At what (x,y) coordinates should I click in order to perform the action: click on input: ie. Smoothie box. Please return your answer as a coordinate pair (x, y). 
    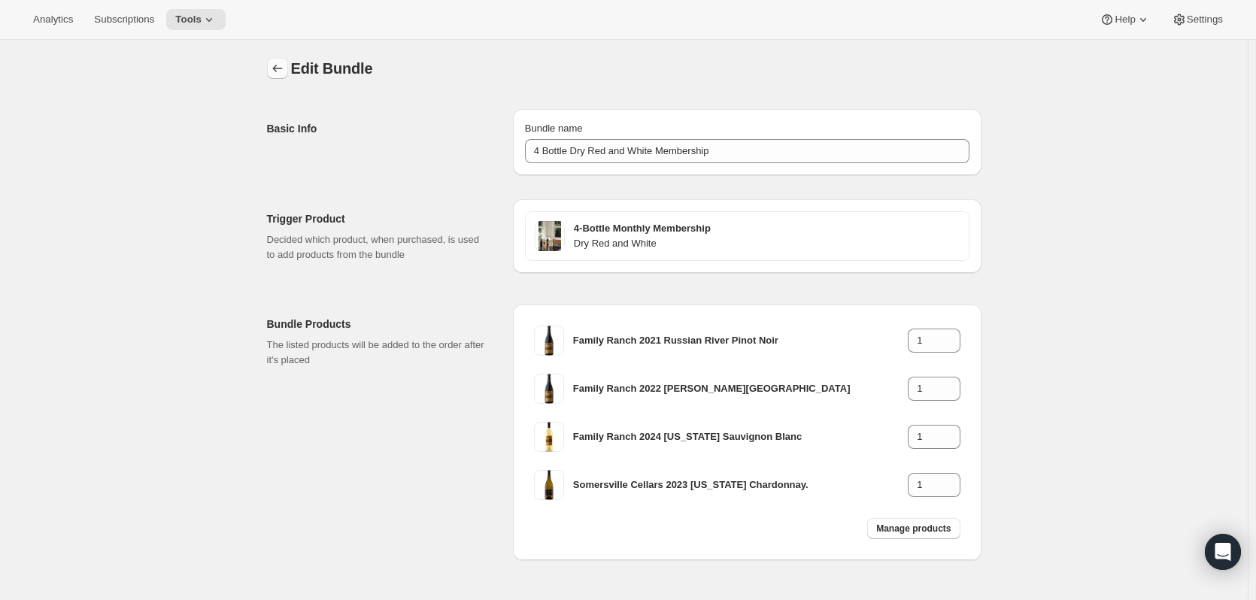
    Looking at the image, I should click on (747, 151).